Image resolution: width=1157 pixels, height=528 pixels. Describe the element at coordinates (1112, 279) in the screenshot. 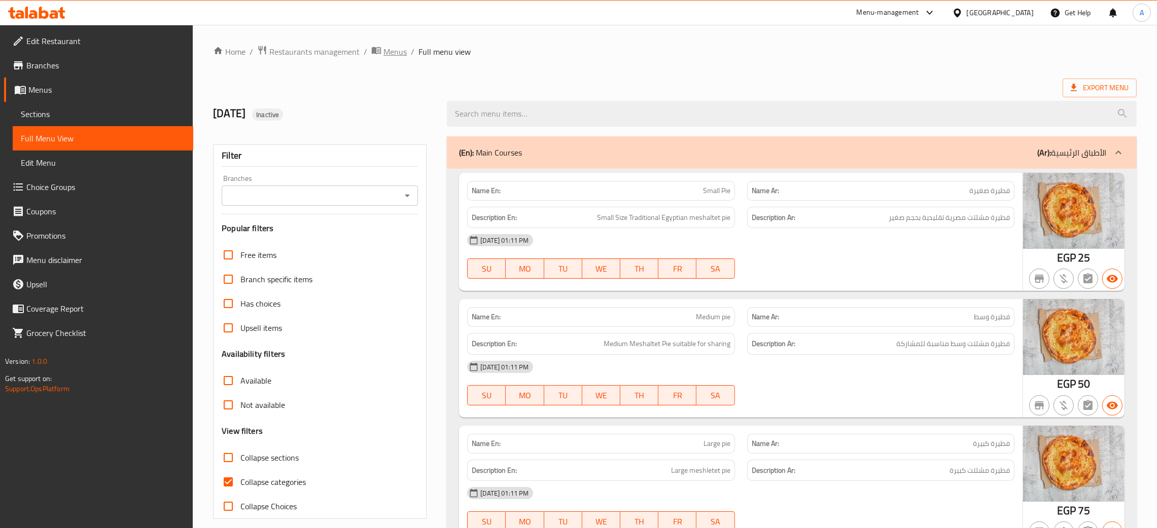

I see `button: Available` at that location.